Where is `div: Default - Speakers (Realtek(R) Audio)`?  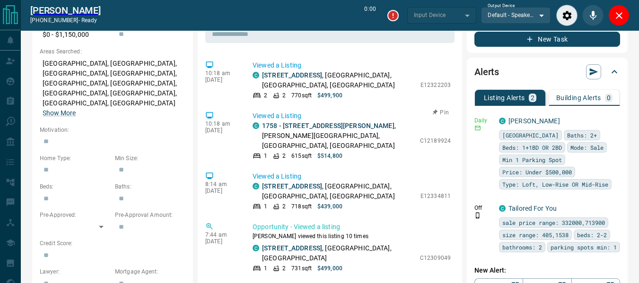 div: Default - Speakers (Realtek(R) Audio) is located at coordinates (515, 15).